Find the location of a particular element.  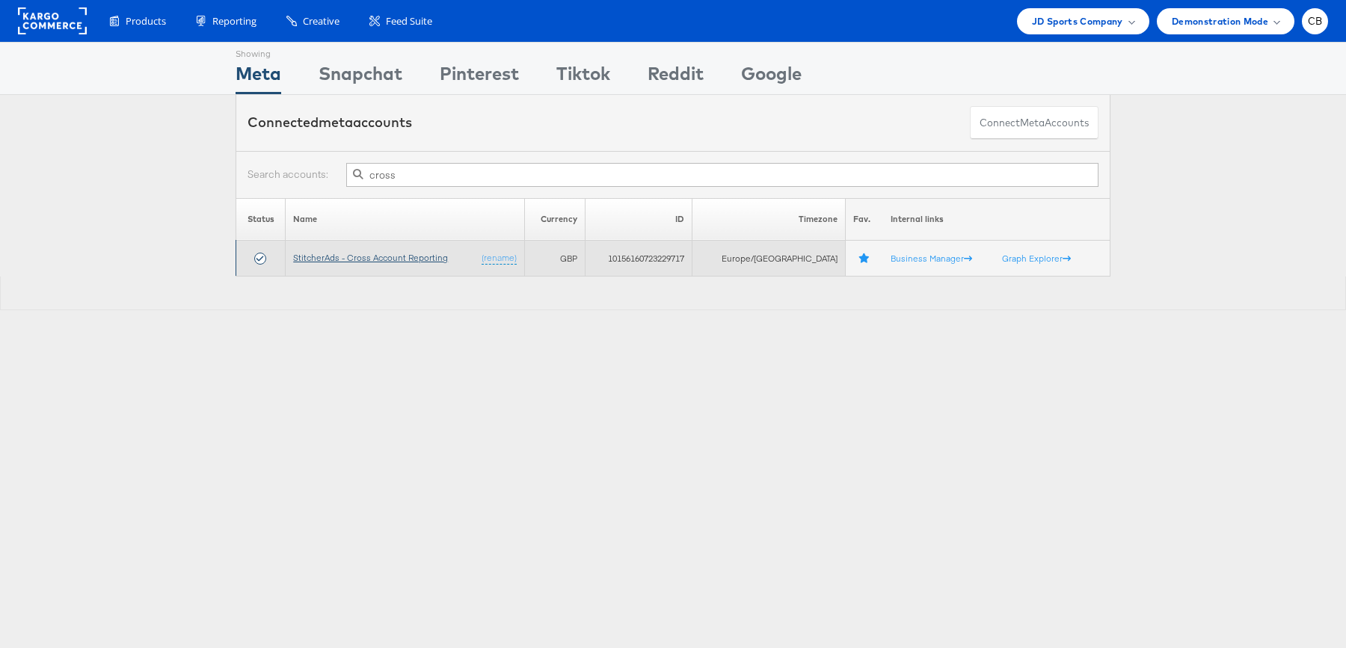

th: ID is located at coordinates (638, 219).